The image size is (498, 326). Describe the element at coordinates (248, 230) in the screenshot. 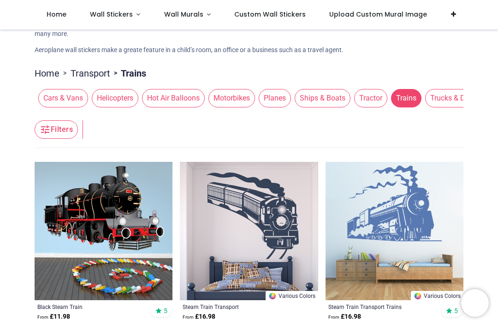

I see `img: Steam Train Transport Wall Sticker` at that location.